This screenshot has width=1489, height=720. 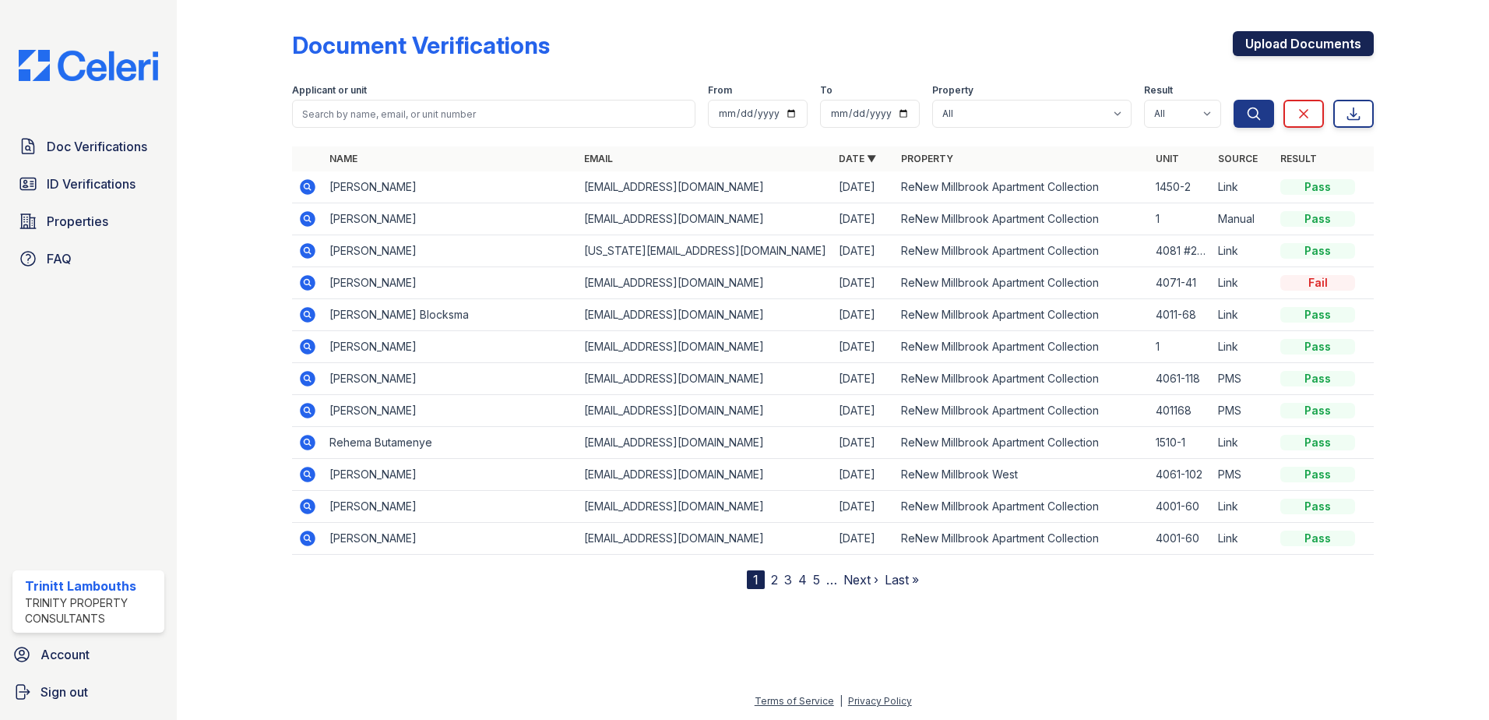 What do you see at coordinates (880, 700) in the screenshot?
I see `a: Privacy Policy` at bounding box center [880, 700].